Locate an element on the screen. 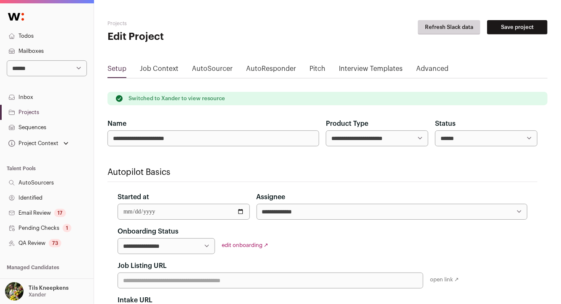 The height and width of the screenshot is (304, 561). div: 17 is located at coordinates (60, 213).